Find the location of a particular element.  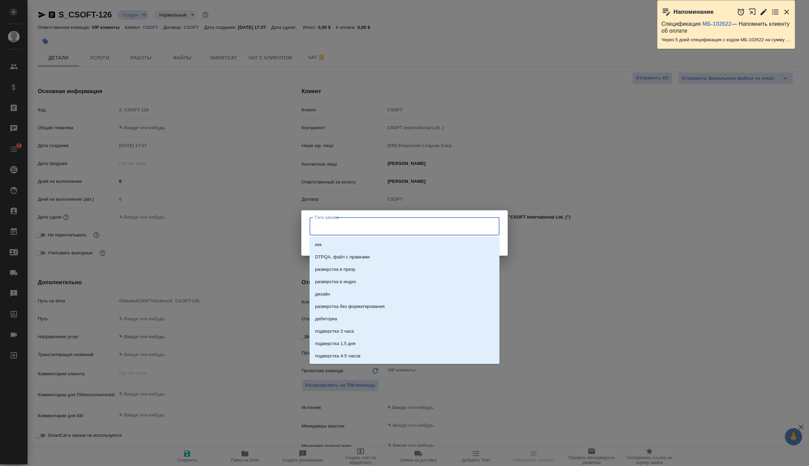

p: Напоминание is located at coordinates (693, 12).